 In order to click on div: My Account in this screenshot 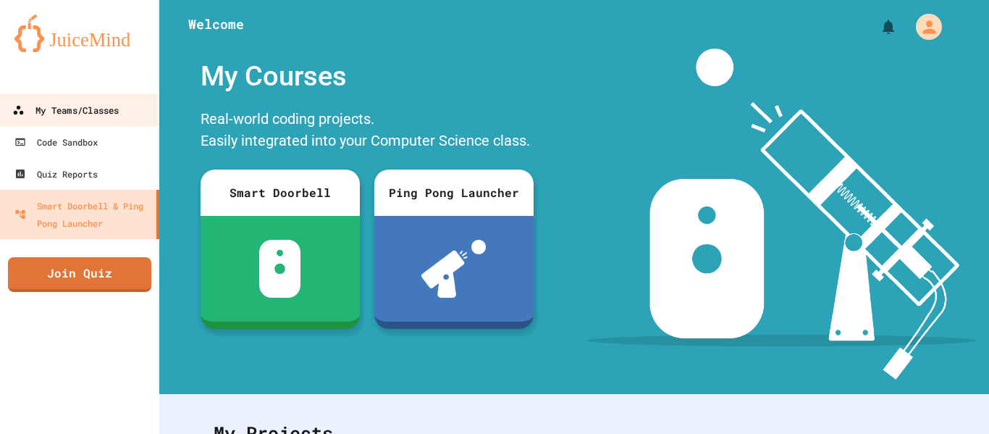, I will do `click(923, 27)`.